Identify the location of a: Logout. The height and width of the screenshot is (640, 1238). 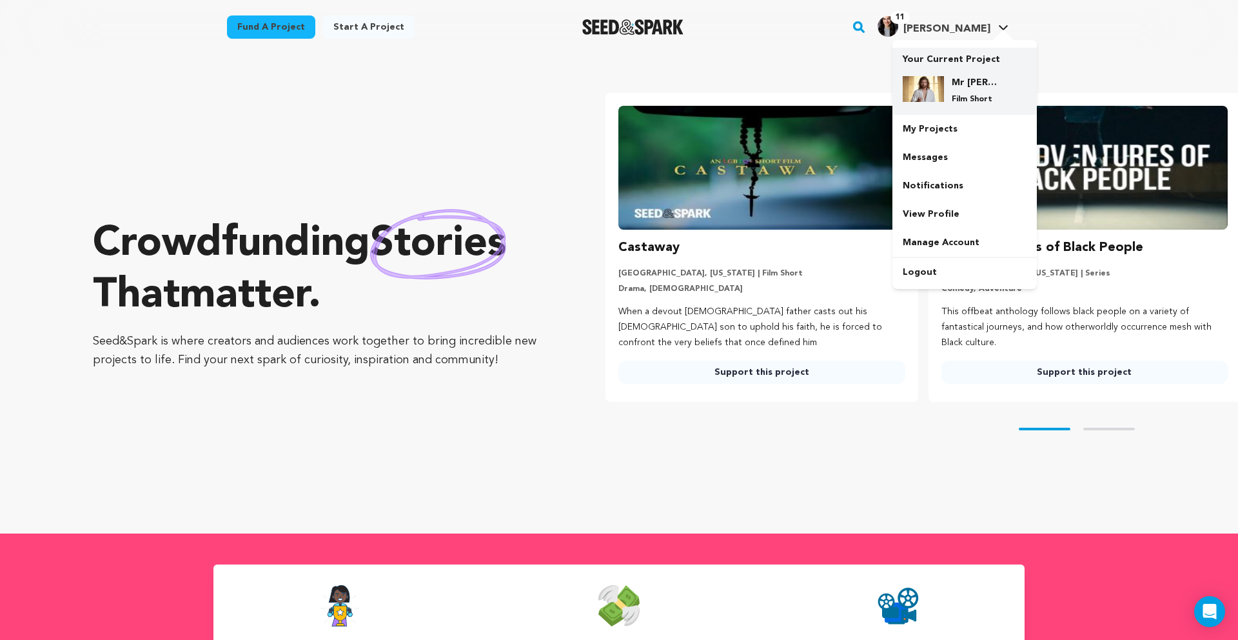
(965, 272).